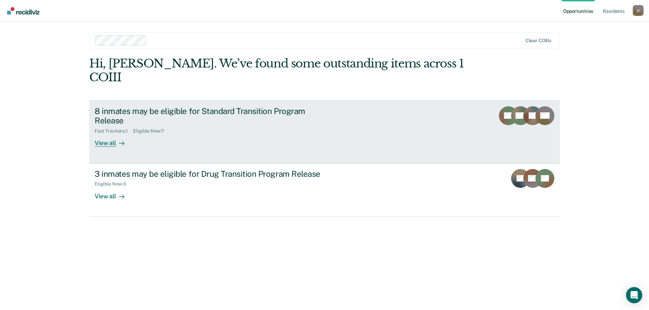 This screenshot has height=310, width=649. What do you see at coordinates (151, 131) in the screenshot?
I see `div: Eligible Now : 7` at bounding box center [151, 131].